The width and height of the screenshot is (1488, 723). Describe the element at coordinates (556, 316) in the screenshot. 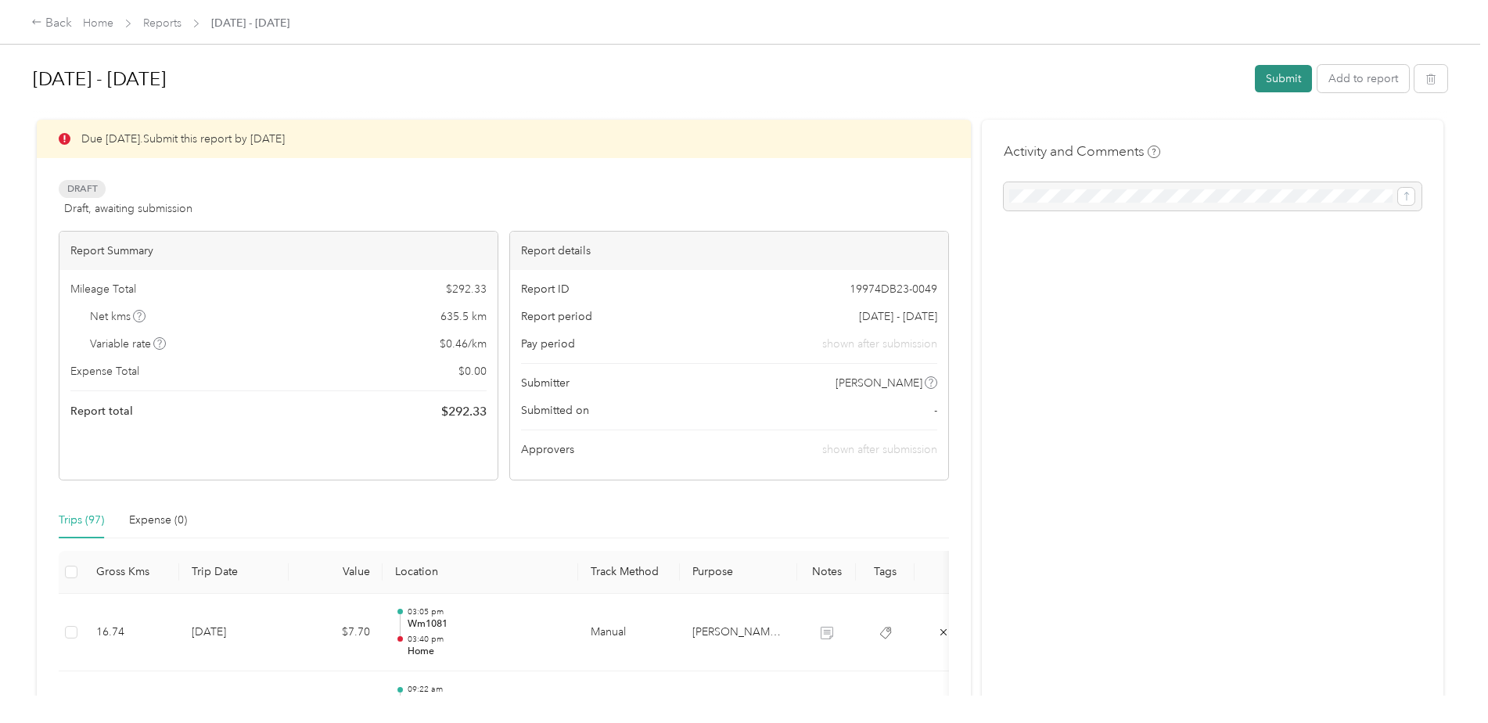

I see `span: Report period` at that location.